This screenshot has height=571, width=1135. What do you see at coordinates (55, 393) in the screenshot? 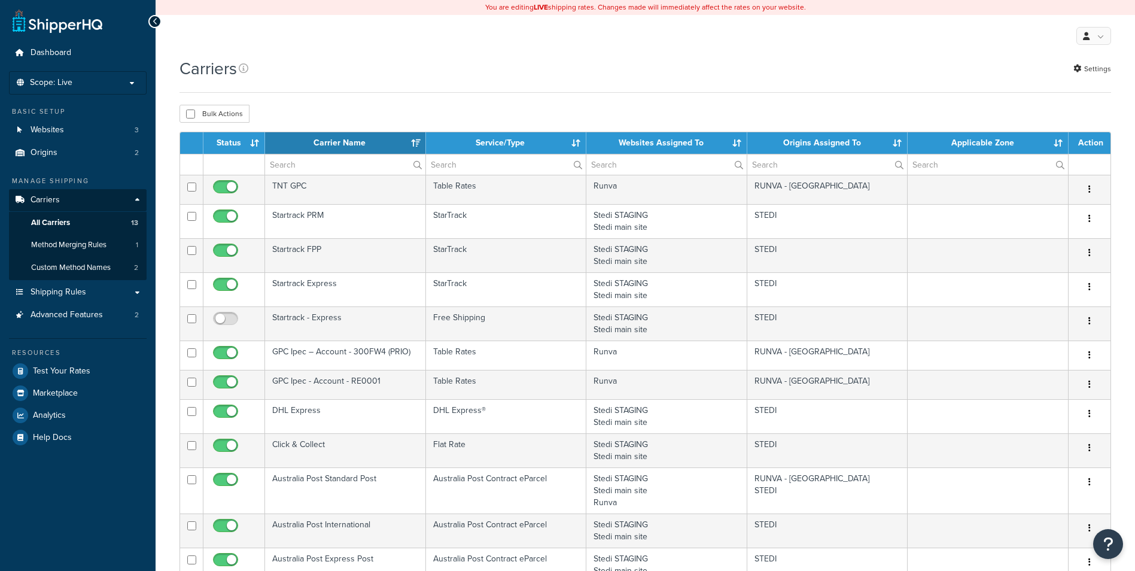
I see `span: Marketplace` at bounding box center [55, 393].